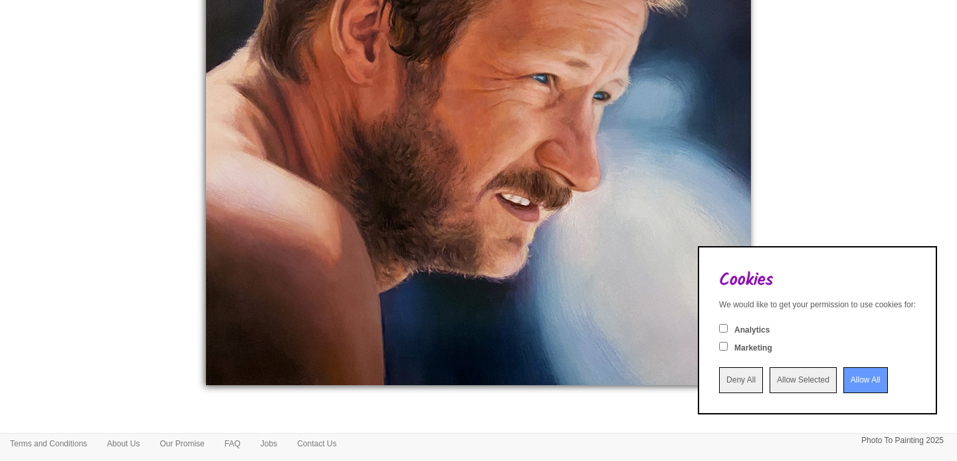 This screenshot has width=957, height=461. Describe the element at coordinates (123, 443) in the screenshot. I see `a: About Us` at that location.